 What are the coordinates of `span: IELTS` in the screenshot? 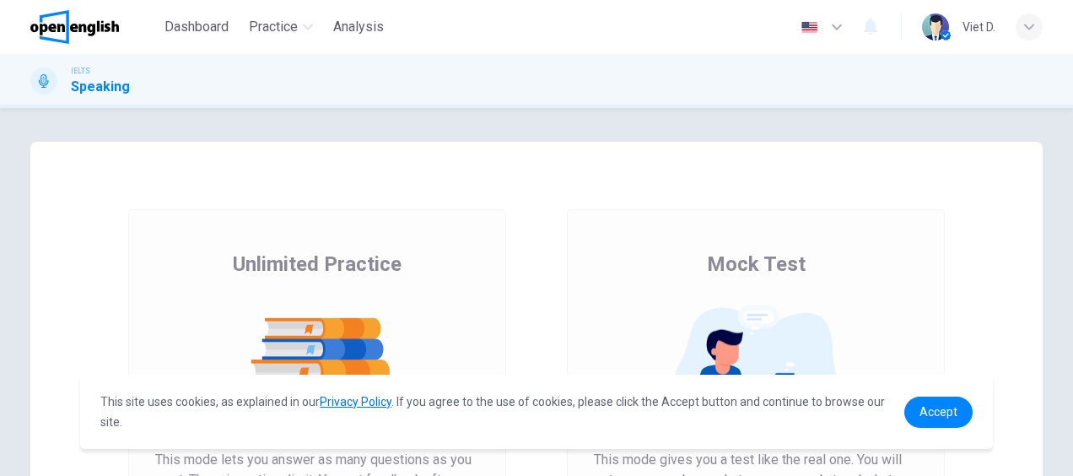 It's located at (80, 71).